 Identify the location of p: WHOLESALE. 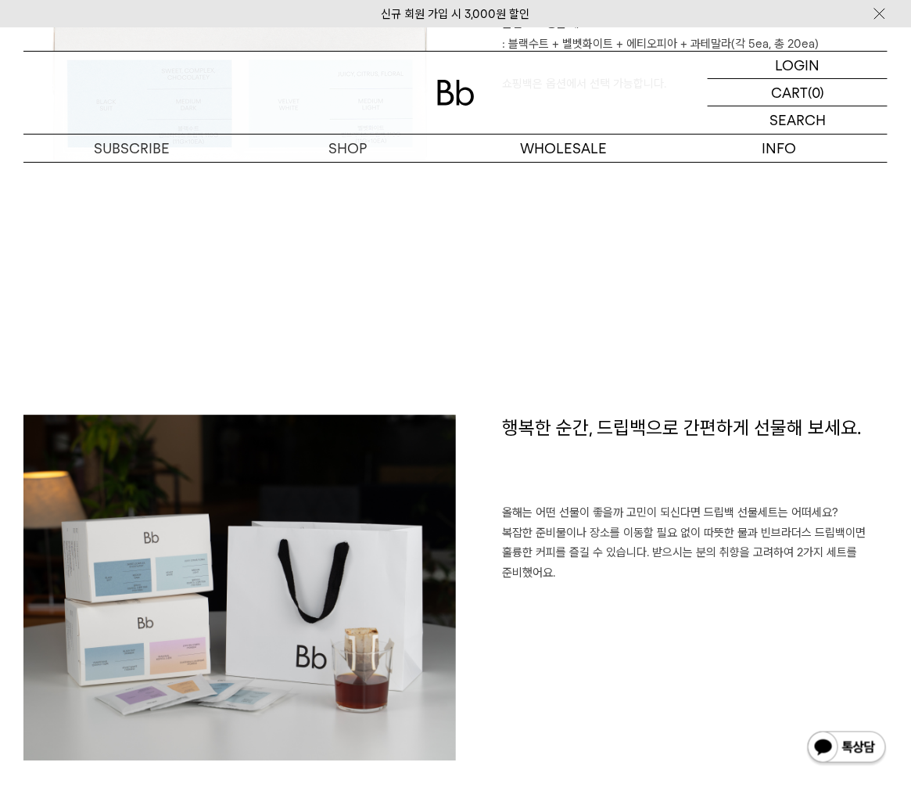
(564, 148).